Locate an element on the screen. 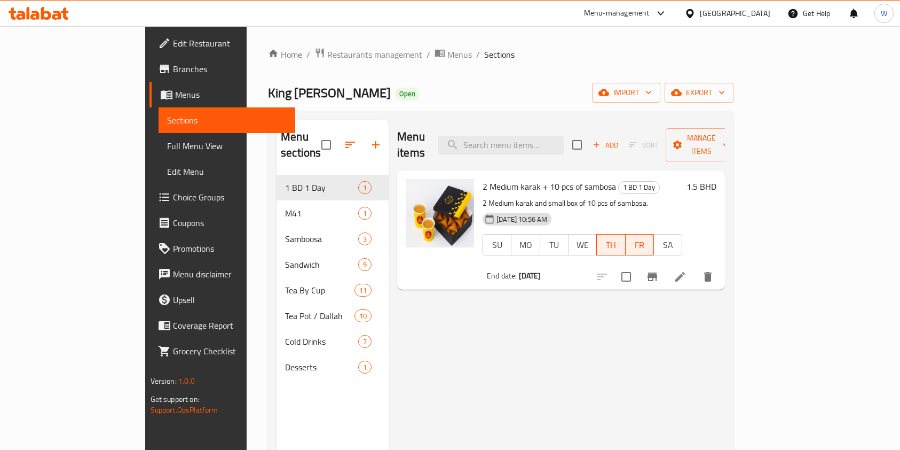  nav: Menu sections is located at coordinates (333, 277).